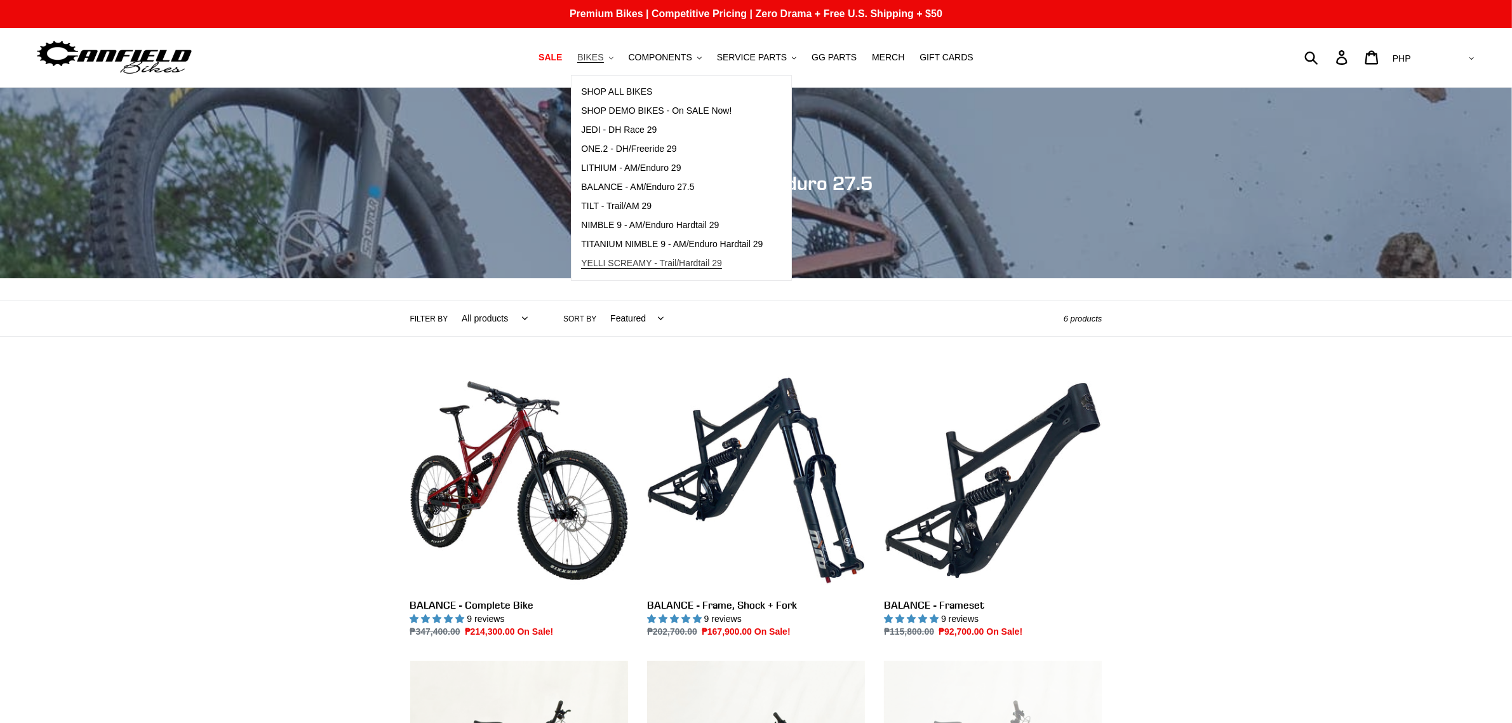  What do you see at coordinates (652, 263) in the screenshot?
I see `span: YELLI SCREAMY - Trail/Hardtail 29` at bounding box center [652, 263].